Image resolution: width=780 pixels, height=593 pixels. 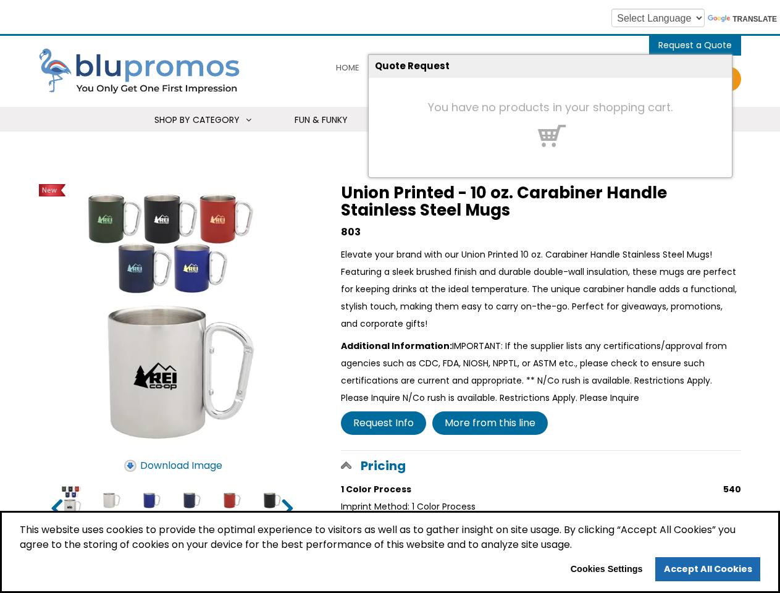 I want to click on a: Fun & Funky, so click(x=321, y=120).